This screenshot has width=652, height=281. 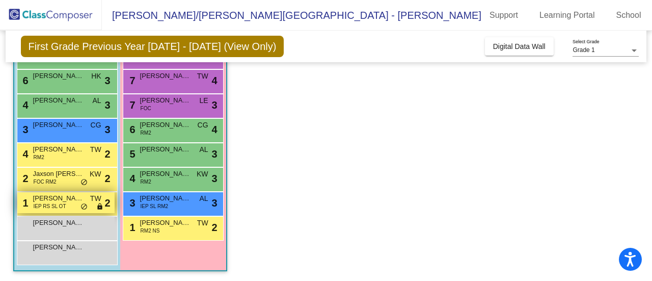 I want to click on span: IEP SL RM2, so click(x=154, y=206).